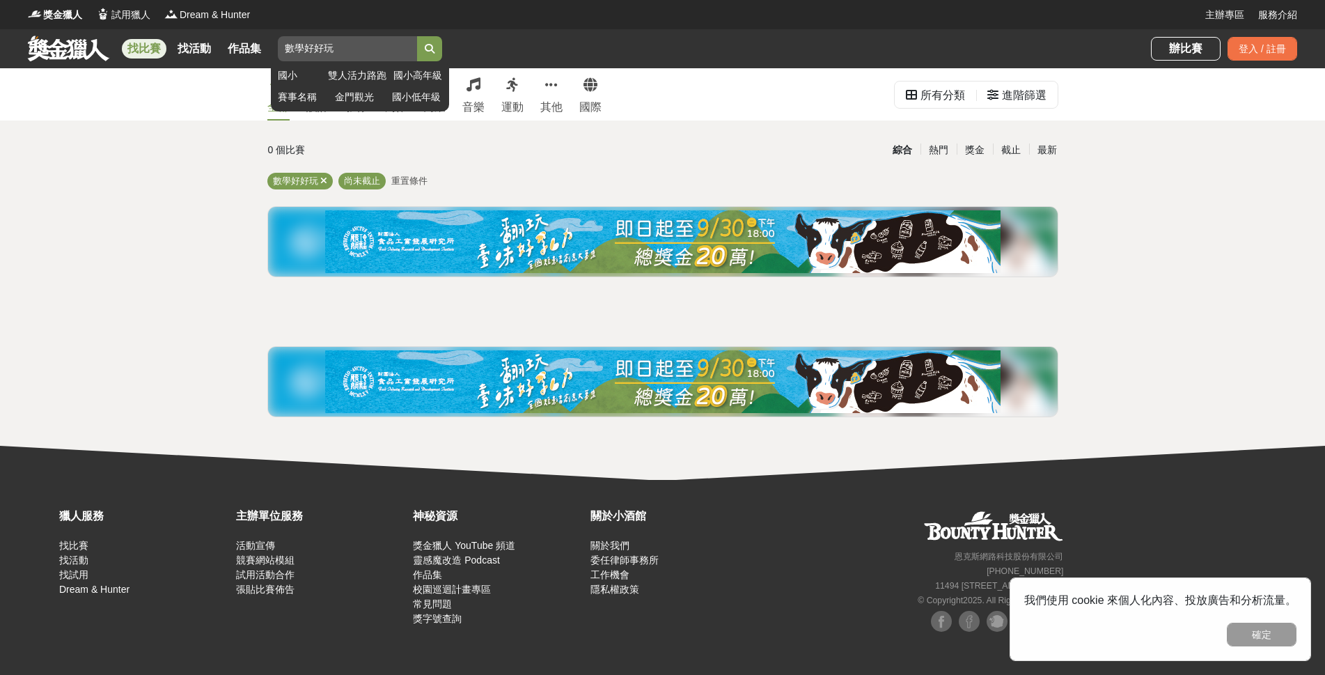 The height and width of the screenshot is (675, 1325). What do you see at coordinates (975, 150) in the screenshot?
I see `div: 獎金` at bounding box center [975, 150].